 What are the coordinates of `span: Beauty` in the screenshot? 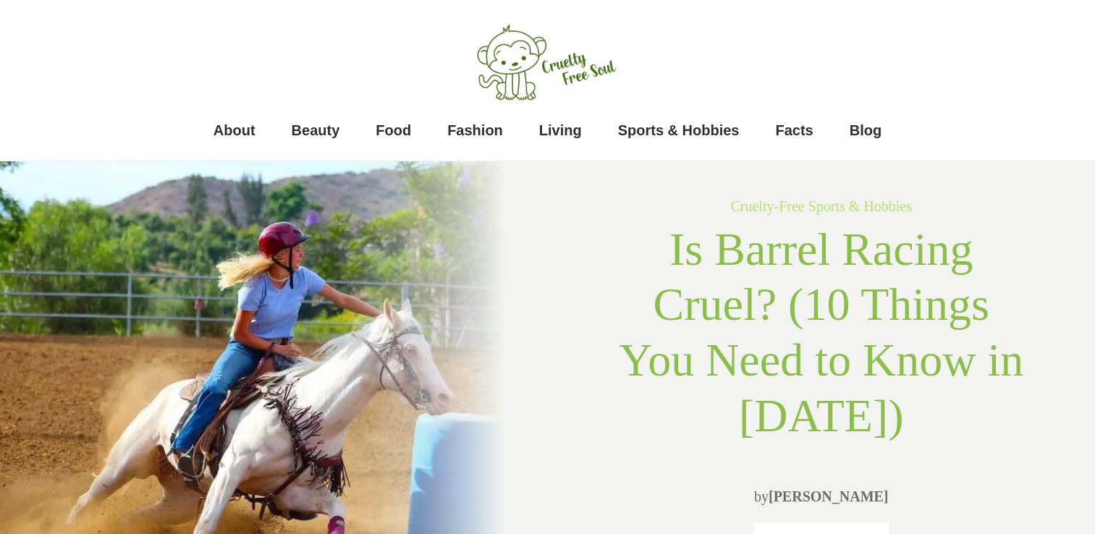 It's located at (316, 130).